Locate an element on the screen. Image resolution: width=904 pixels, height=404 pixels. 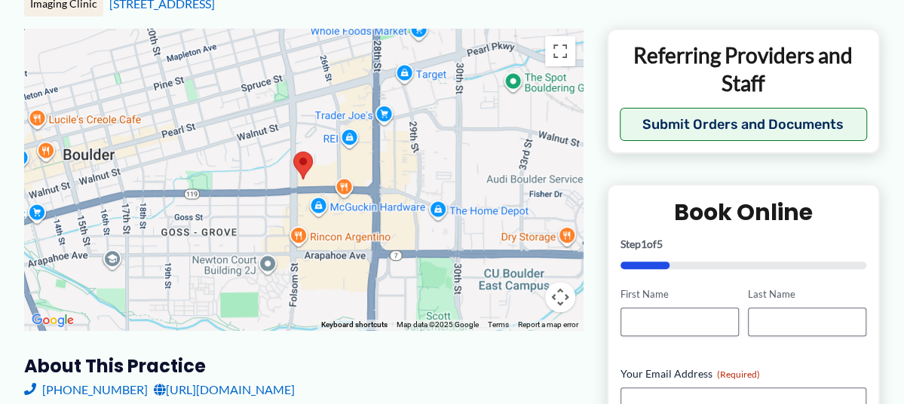
a: Report a map error is located at coordinates (548, 324).